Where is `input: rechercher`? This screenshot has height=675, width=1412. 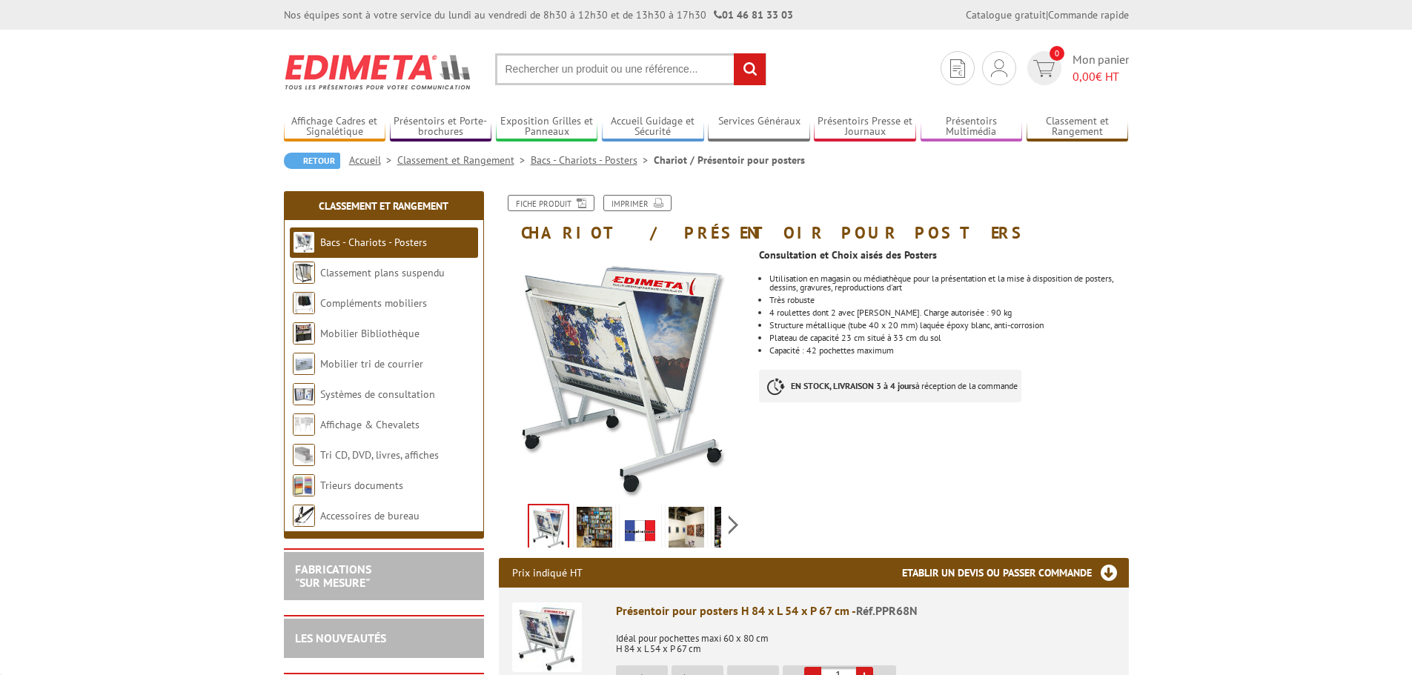
input: rechercher is located at coordinates (749, 69).